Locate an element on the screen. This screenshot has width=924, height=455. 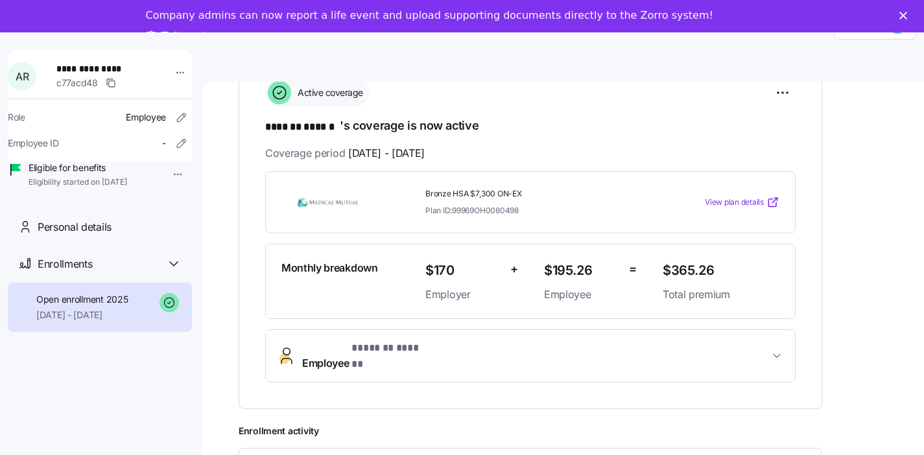
span: $195.26 is located at coordinates (581, 270).